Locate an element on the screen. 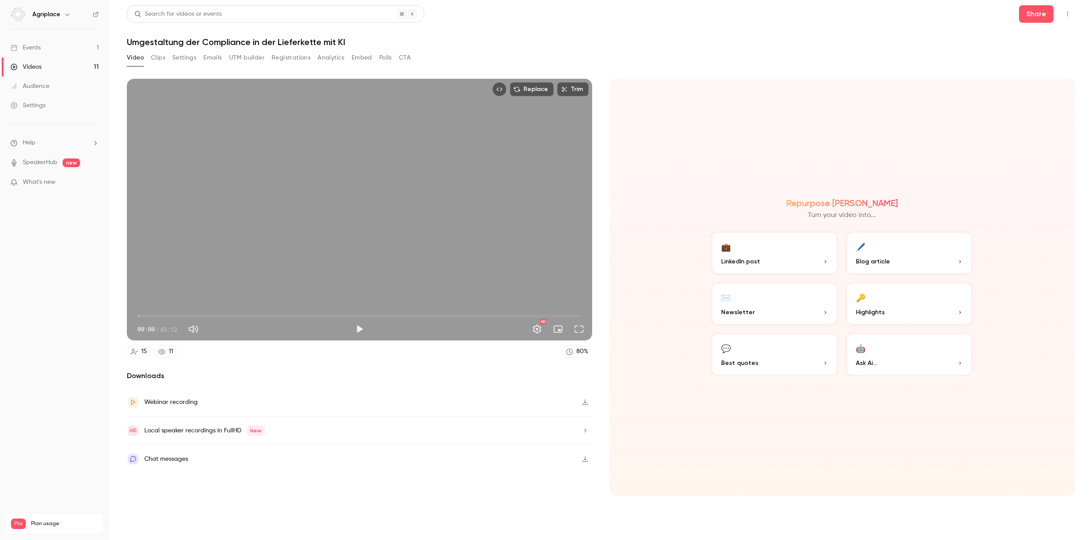 This screenshot has width=1092, height=540. button: Polls is located at coordinates (385, 58).